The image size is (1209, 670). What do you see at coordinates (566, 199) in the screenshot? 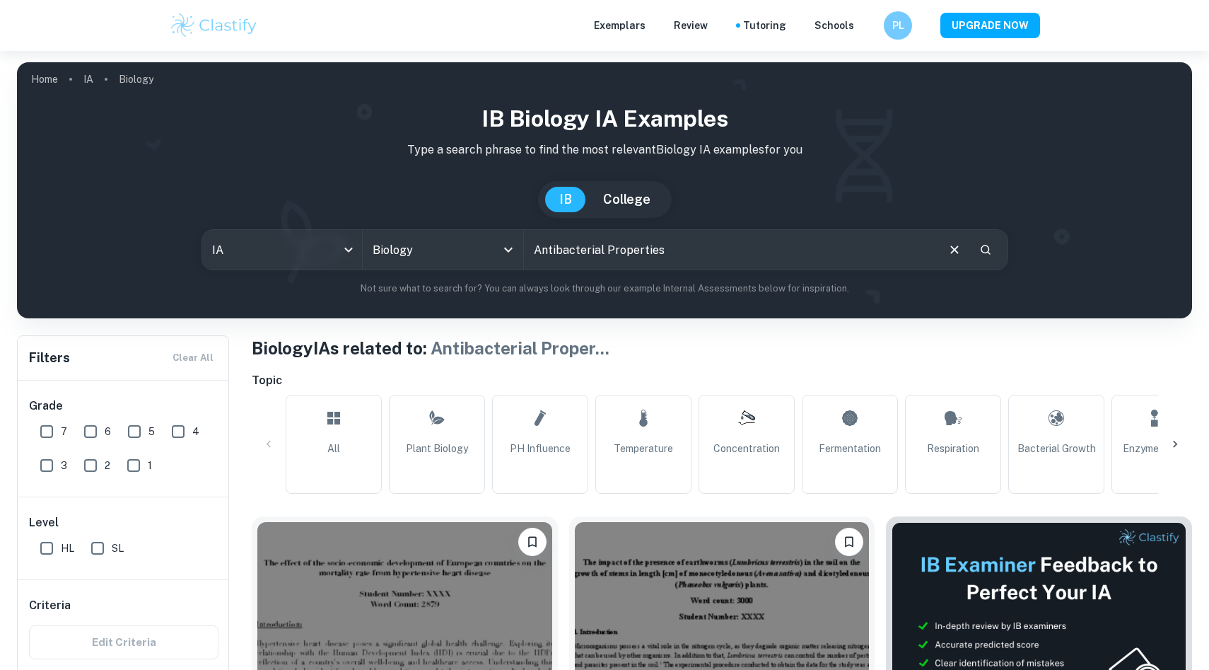
I see `button: IB` at bounding box center [566, 199].